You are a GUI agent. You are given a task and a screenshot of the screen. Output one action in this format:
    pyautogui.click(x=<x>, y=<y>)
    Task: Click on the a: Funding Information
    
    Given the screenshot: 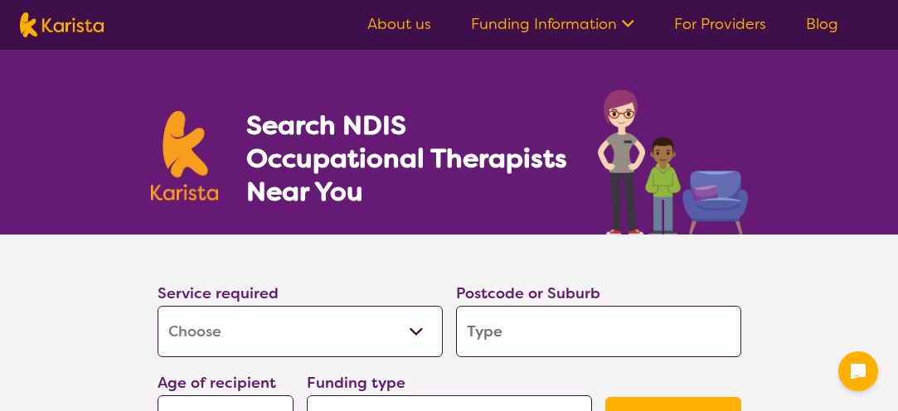 What is the action you would take?
    pyautogui.click(x=552, y=24)
    